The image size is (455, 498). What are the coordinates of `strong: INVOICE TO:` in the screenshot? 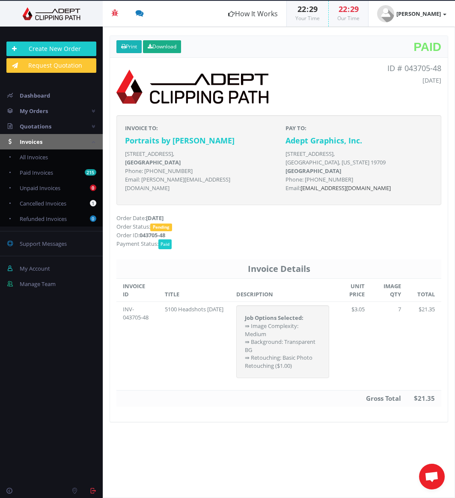 It's located at (141, 128).